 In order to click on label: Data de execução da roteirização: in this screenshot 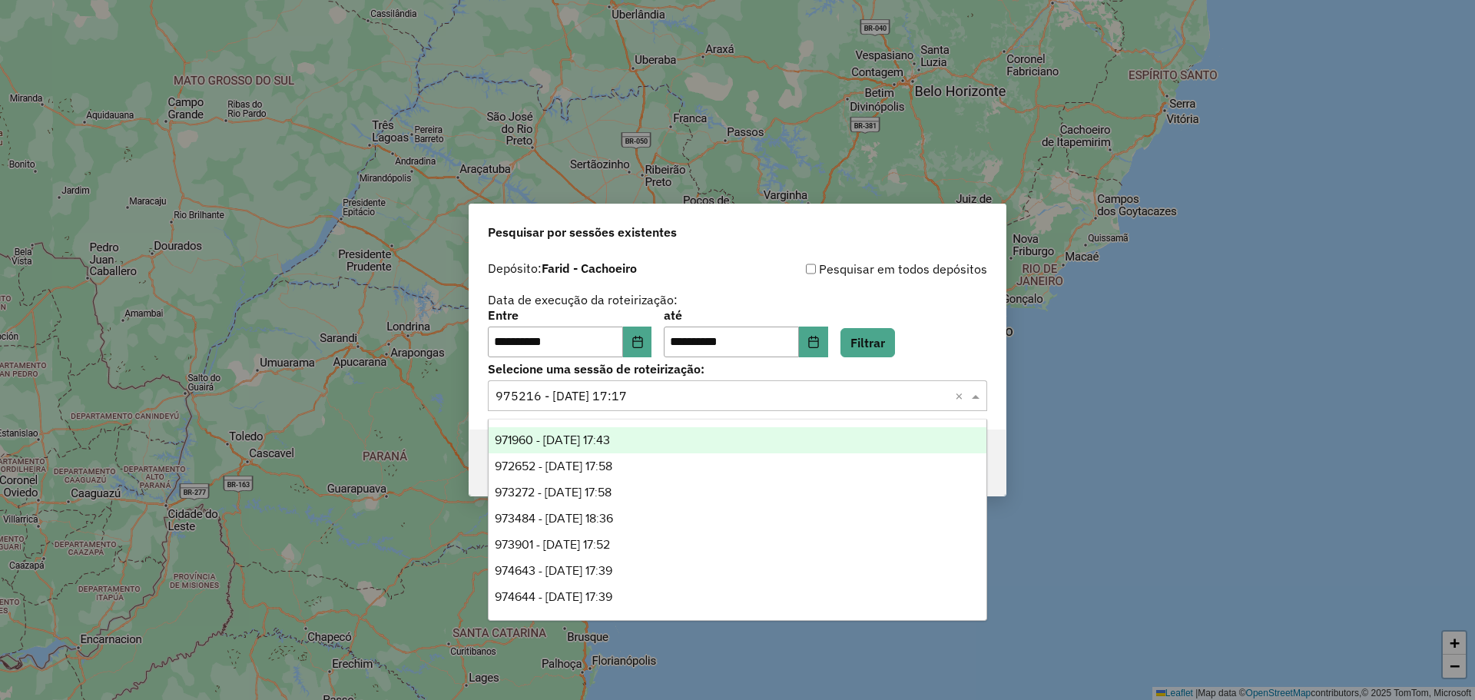, I will do `click(582, 300)`.